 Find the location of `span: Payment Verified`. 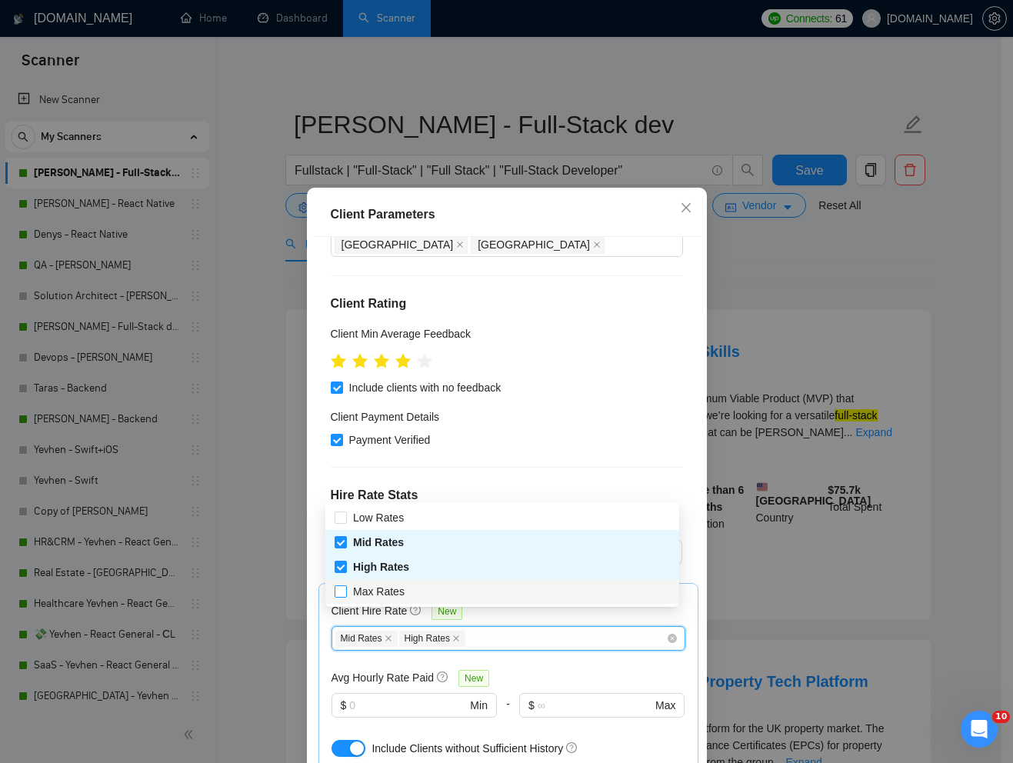

span: Payment Verified is located at coordinates (390, 440).